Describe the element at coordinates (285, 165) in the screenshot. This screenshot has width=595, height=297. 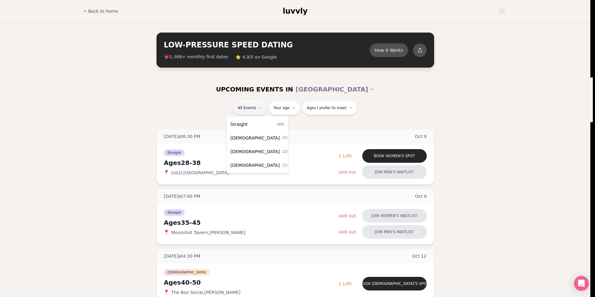
I see `span: ( 1 )` at that location.